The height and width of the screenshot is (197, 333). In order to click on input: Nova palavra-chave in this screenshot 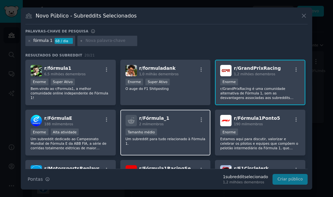, I will do `click(110, 41)`.